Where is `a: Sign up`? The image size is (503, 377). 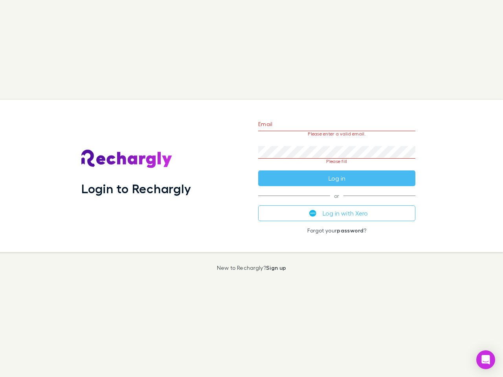 a: Sign up is located at coordinates (276, 268).